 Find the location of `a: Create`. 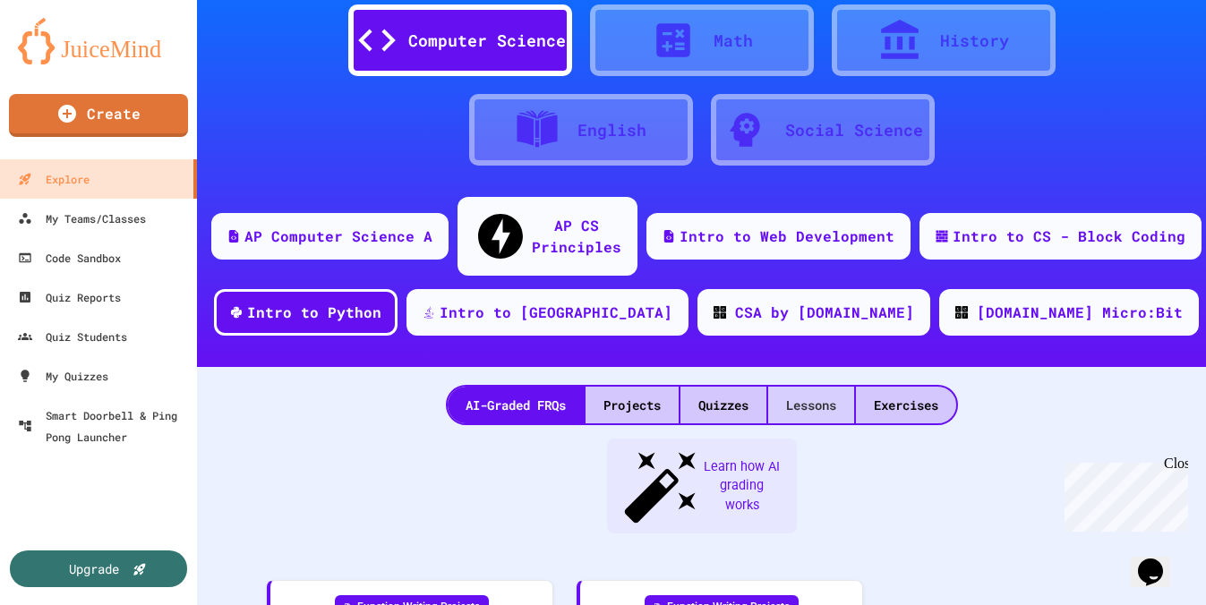

a: Create is located at coordinates (99, 116).